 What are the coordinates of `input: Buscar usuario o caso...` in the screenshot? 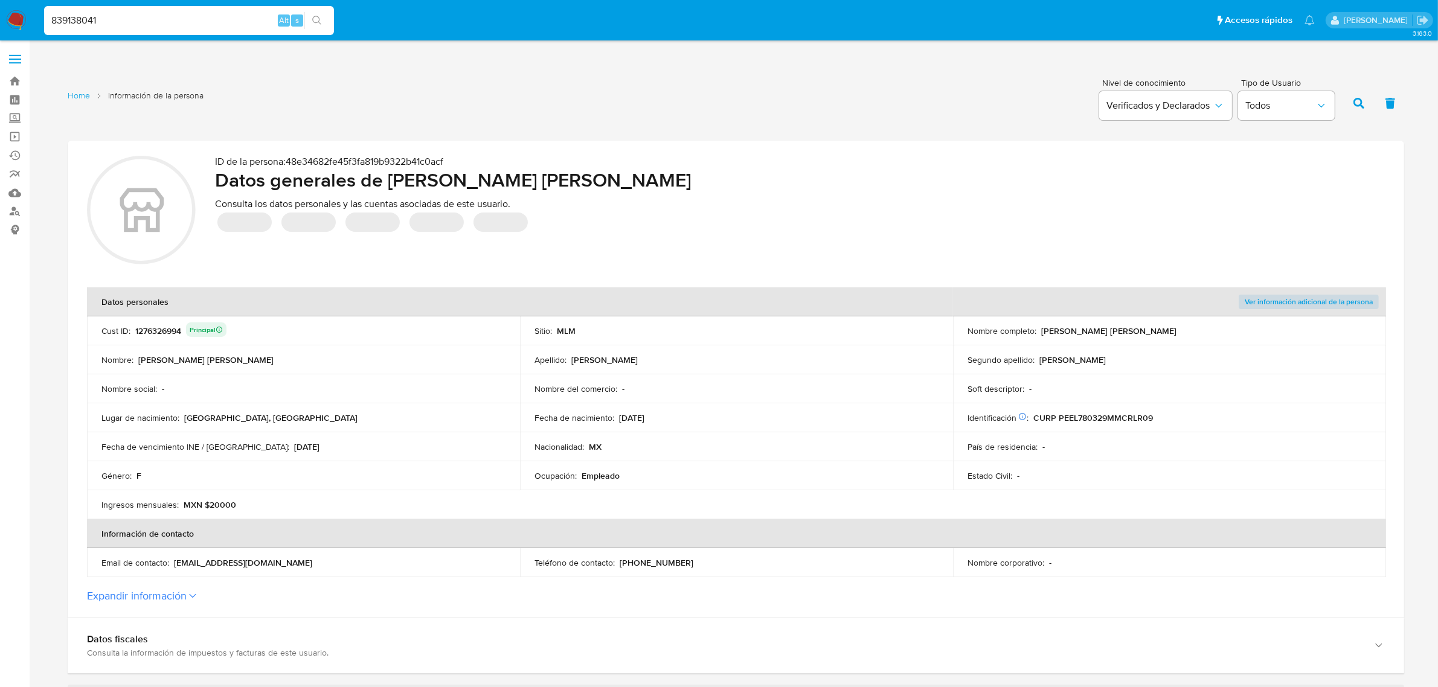 It's located at (189, 21).